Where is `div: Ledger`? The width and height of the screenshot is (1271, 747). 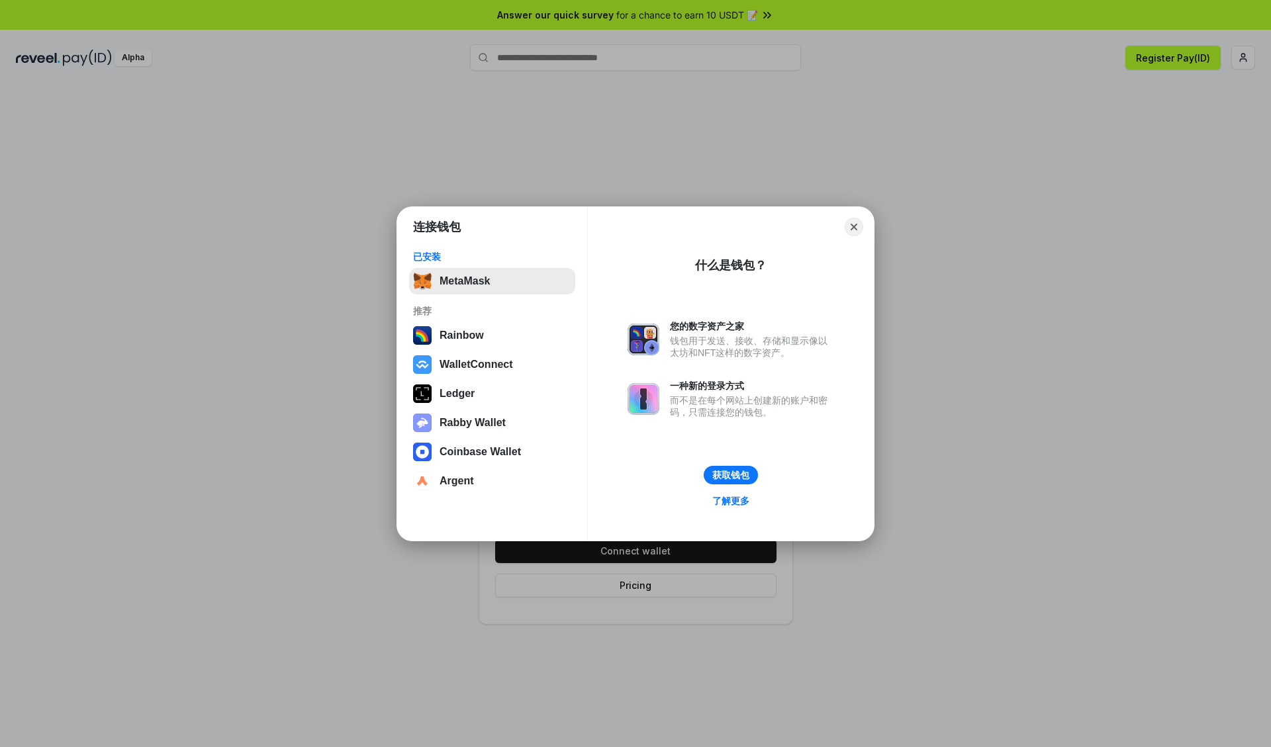
div: Ledger is located at coordinates (457, 394).